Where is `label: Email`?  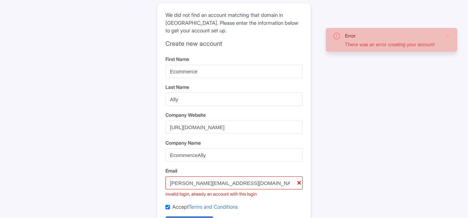 label: Email is located at coordinates (234, 171).